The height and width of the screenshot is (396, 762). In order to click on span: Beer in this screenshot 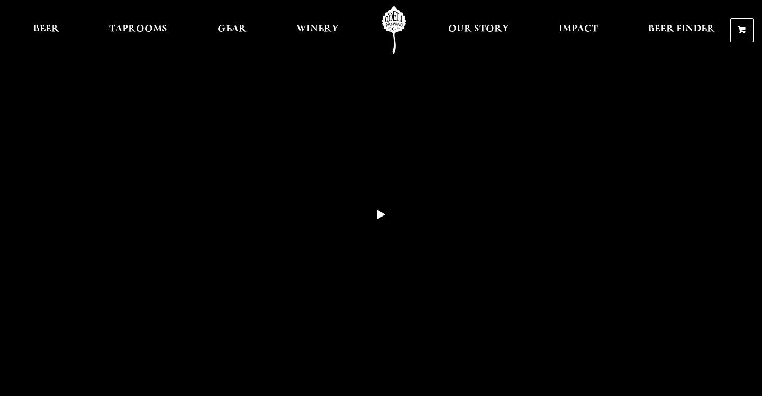, I will do `click(46, 29)`.